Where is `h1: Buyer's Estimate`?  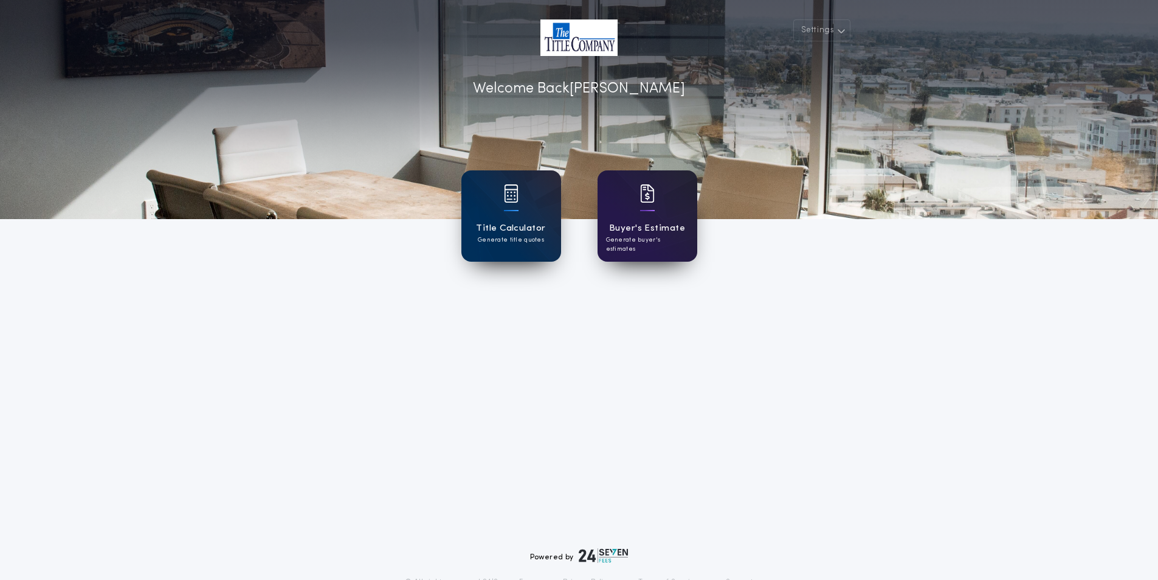
h1: Buyer's Estimate is located at coordinates (647, 228).